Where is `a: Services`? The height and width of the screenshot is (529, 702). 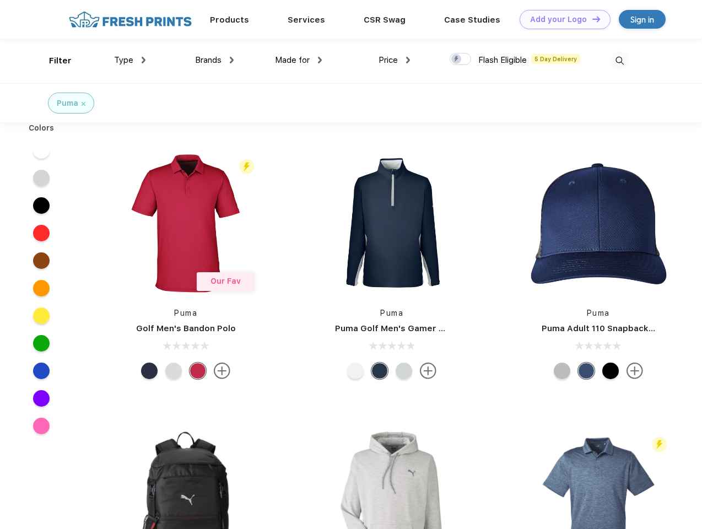
a: Services is located at coordinates (306, 20).